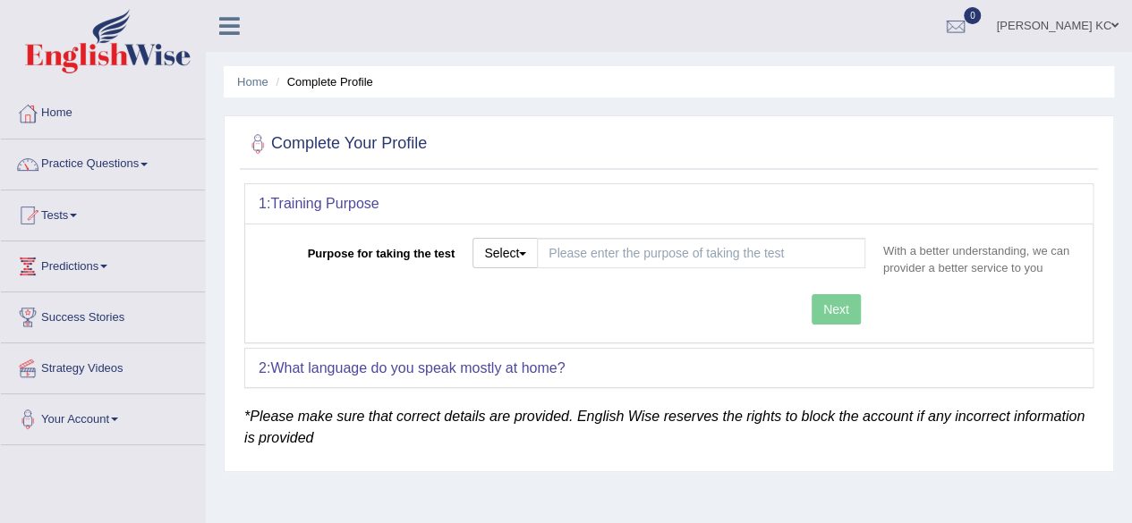 This screenshot has width=1132, height=523. What do you see at coordinates (505, 253) in the screenshot?
I see `button: Select` at bounding box center [505, 253].